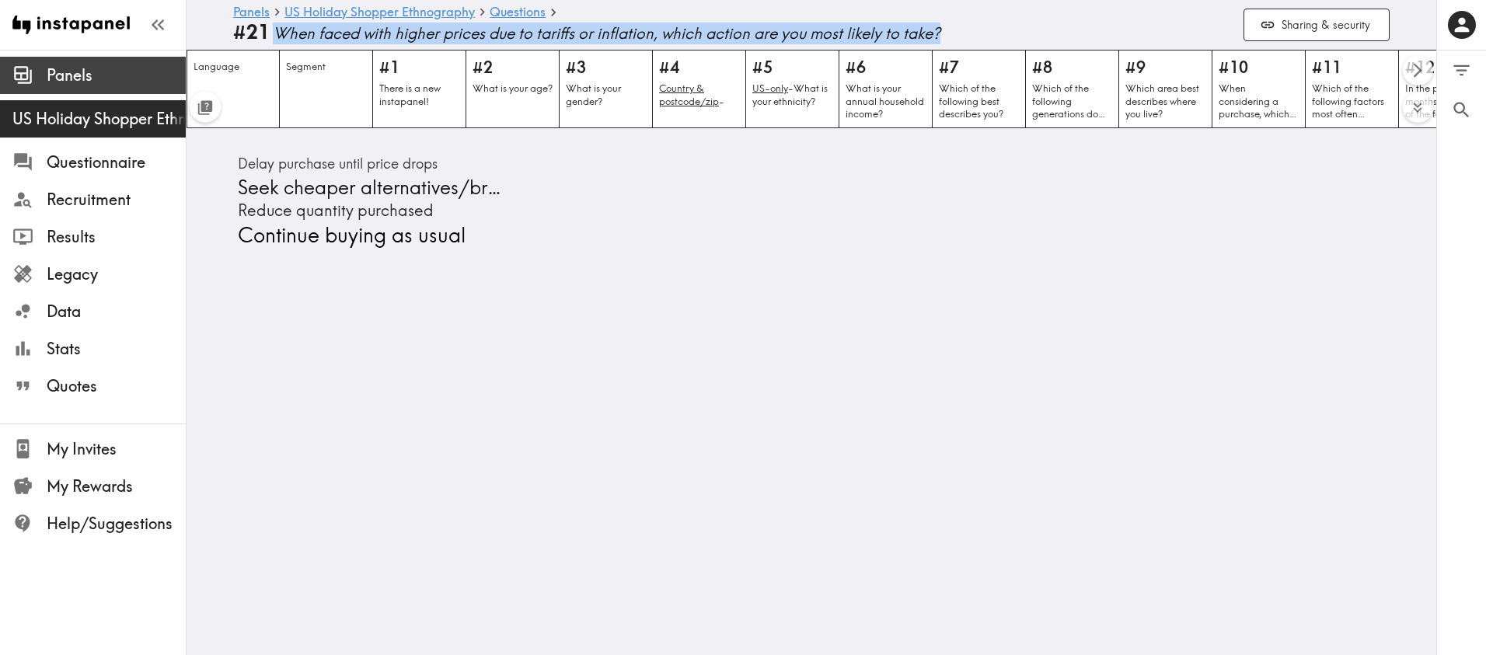 The image size is (1486, 655). What do you see at coordinates (251, 32) in the screenshot?
I see `b: #21` at bounding box center [251, 32].